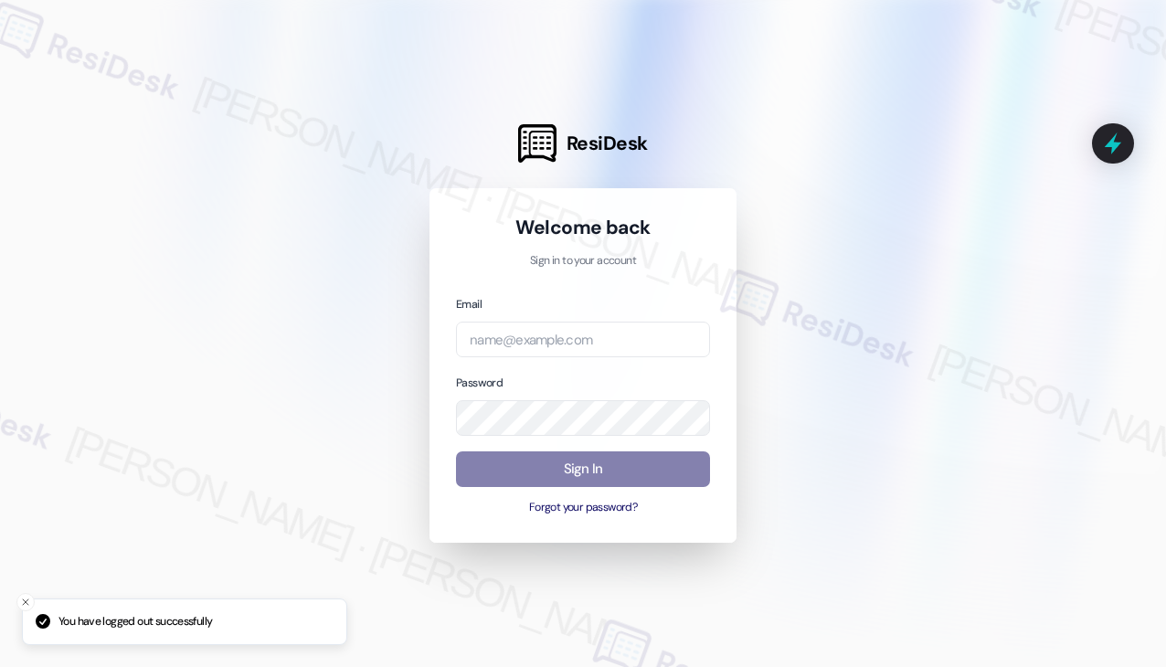 Image resolution: width=1166 pixels, height=667 pixels. I want to click on label: Email, so click(469, 304).